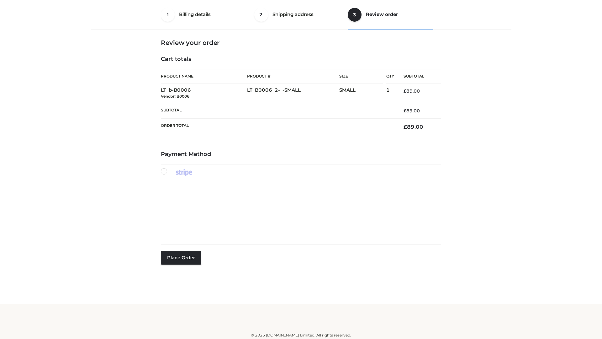 The image size is (602, 339). What do you see at coordinates (301, 43) in the screenshot?
I see `h3: Review your order` at bounding box center [301, 43].